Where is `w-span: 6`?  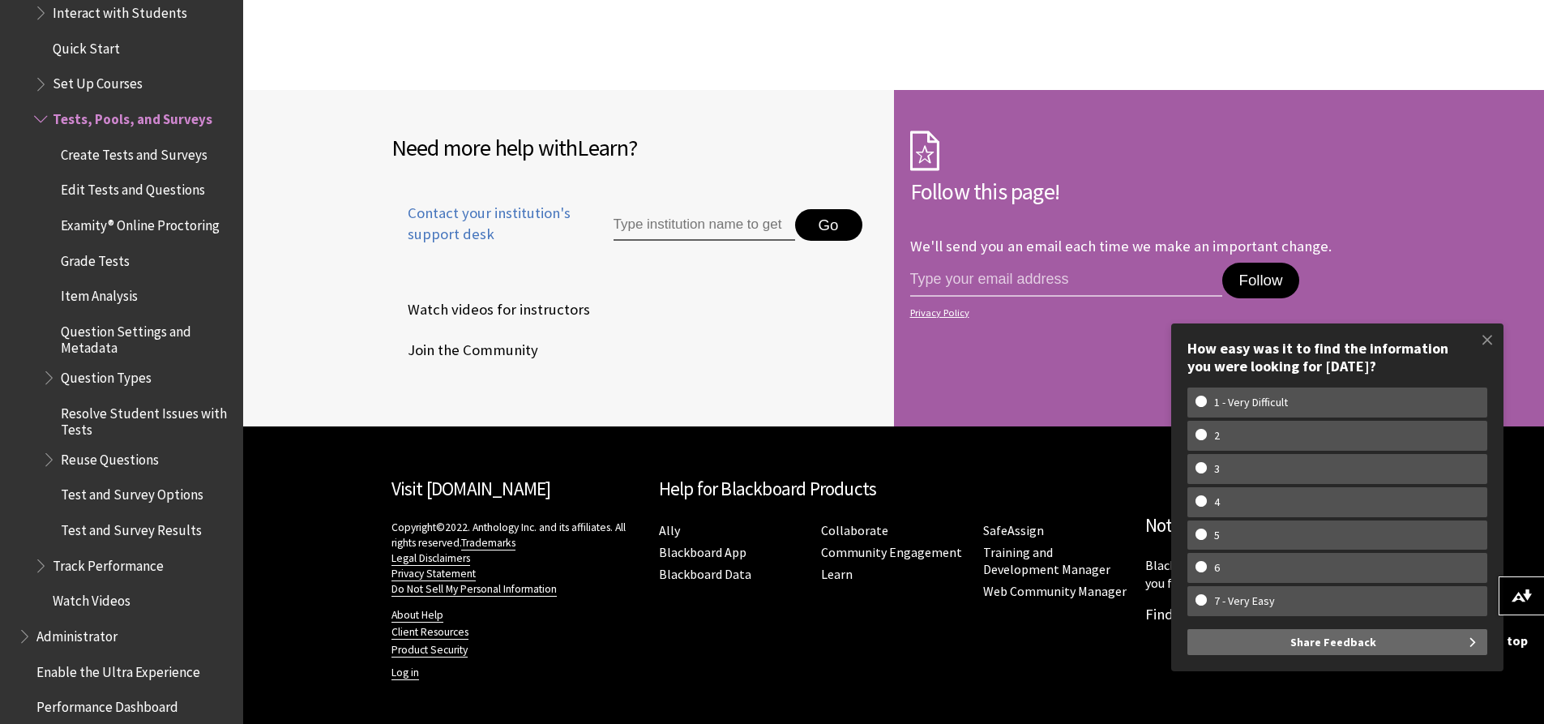
w-span: 6 is located at coordinates (1217, 567).